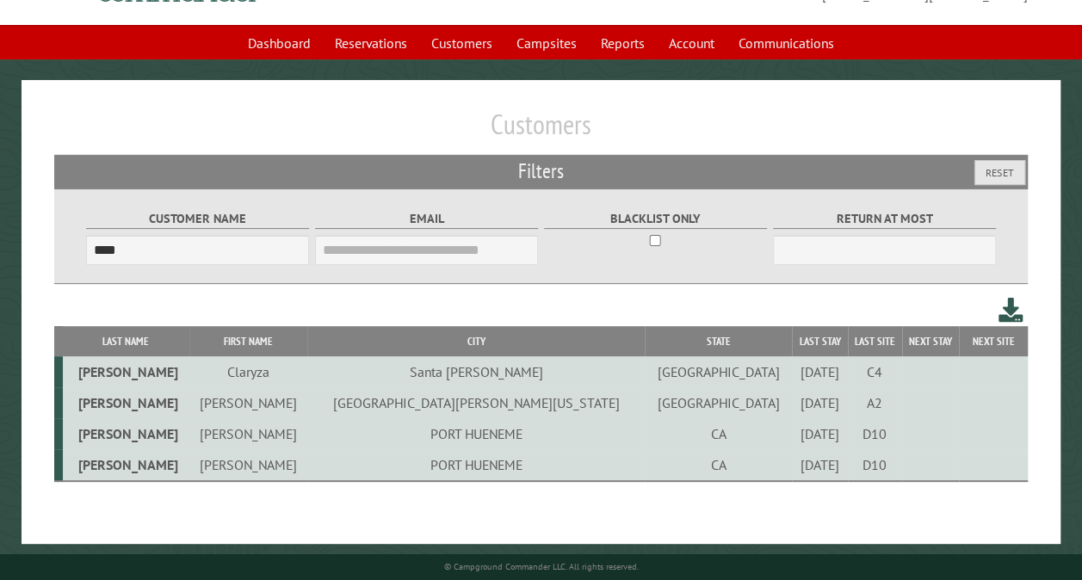 The image size is (1082, 580). Describe the element at coordinates (718, 341) in the screenshot. I see `th: State` at that location.